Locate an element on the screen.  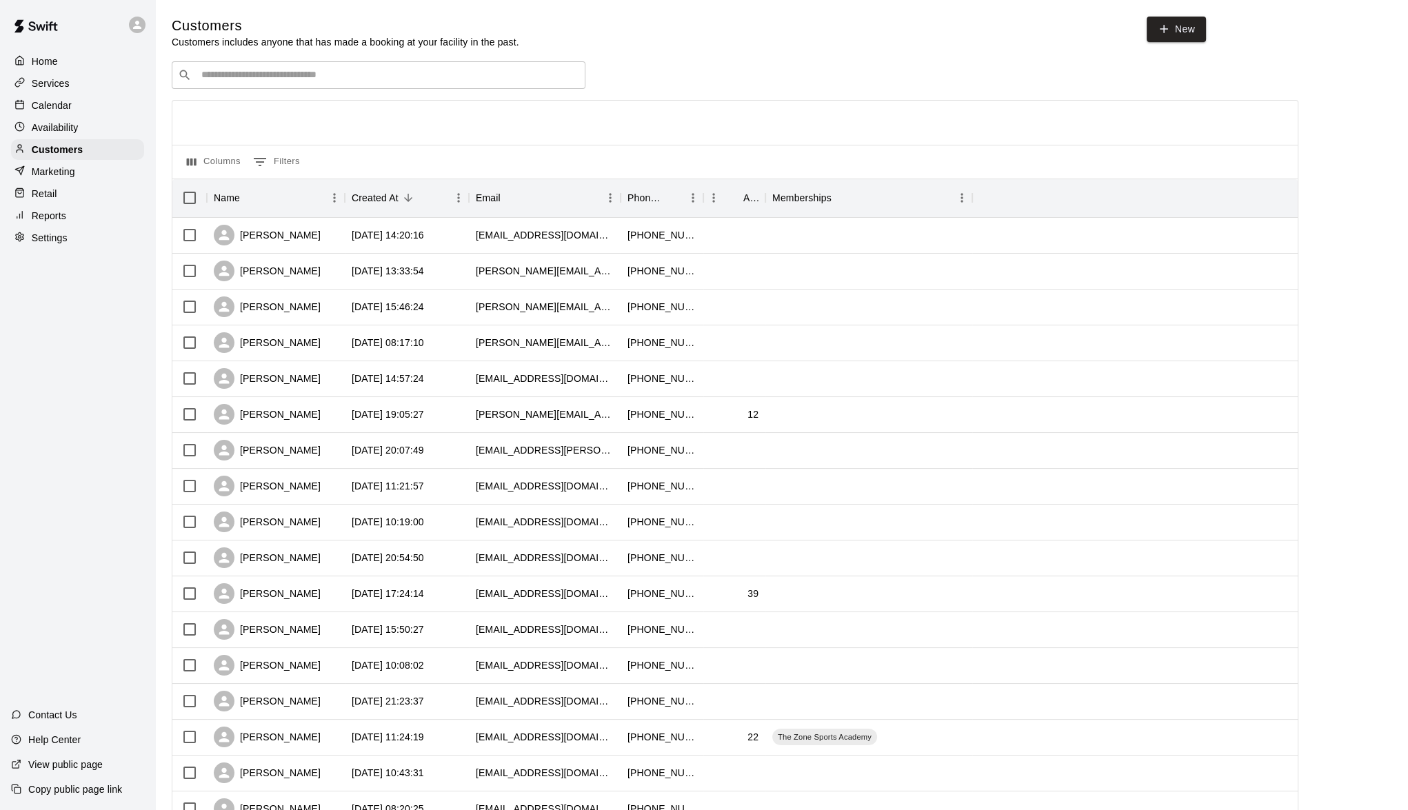
div: Reports is located at coordinates (77, 216).